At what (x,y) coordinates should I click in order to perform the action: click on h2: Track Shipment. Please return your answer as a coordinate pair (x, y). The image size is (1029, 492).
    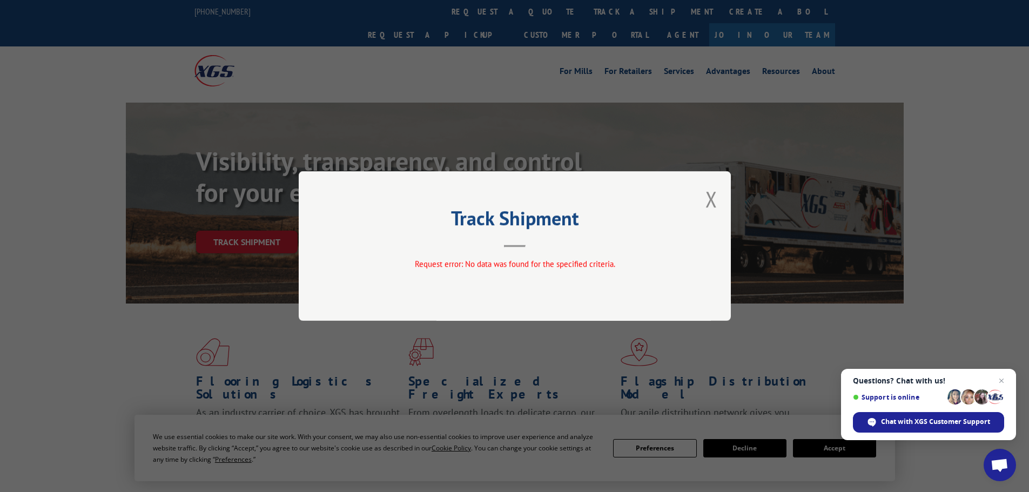
    Looking at the image, I should click on (515, 221).